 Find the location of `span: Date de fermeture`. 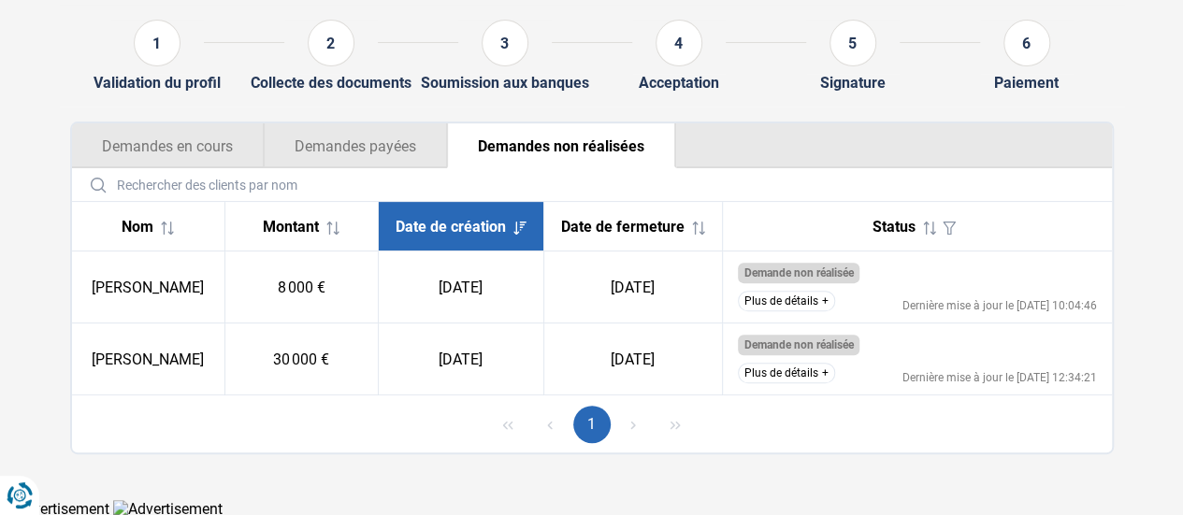

span: Date de fermeture is located at coordinates (623, 226).